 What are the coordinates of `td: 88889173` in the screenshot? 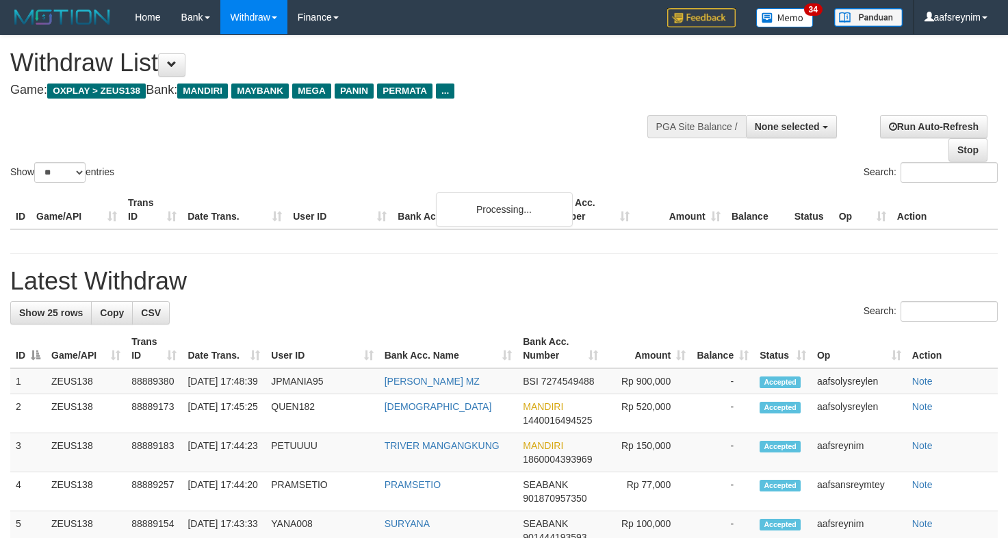 It's located at (154, 413).